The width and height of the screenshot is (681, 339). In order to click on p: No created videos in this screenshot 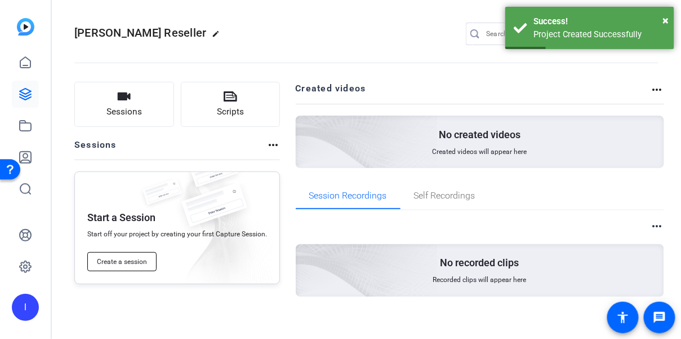, I will do `click(480, 135)`.